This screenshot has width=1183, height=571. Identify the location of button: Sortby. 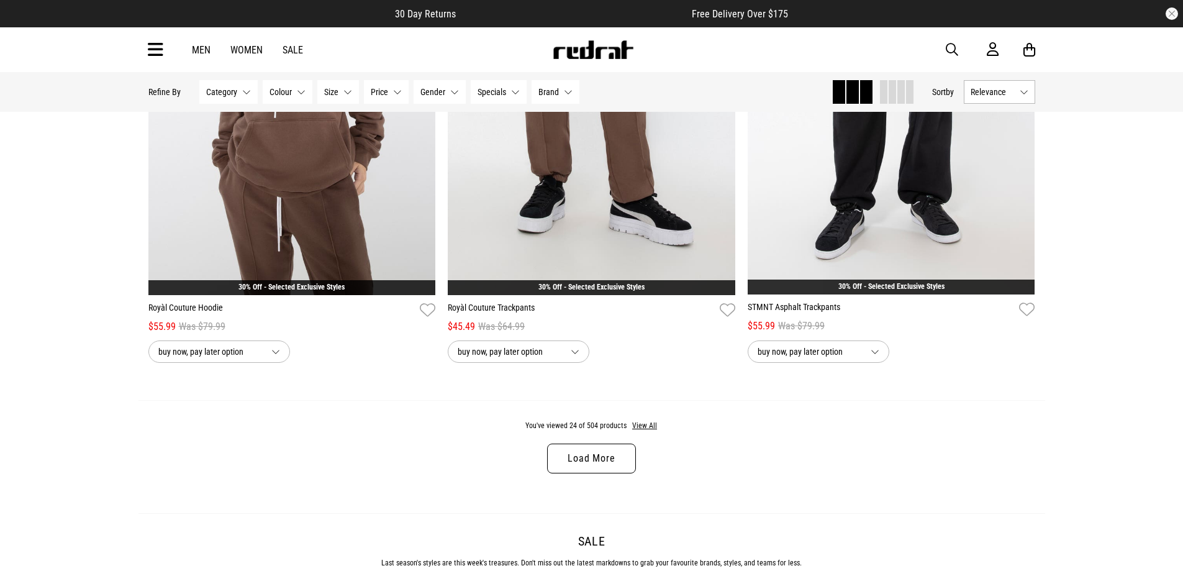
(942, 92).